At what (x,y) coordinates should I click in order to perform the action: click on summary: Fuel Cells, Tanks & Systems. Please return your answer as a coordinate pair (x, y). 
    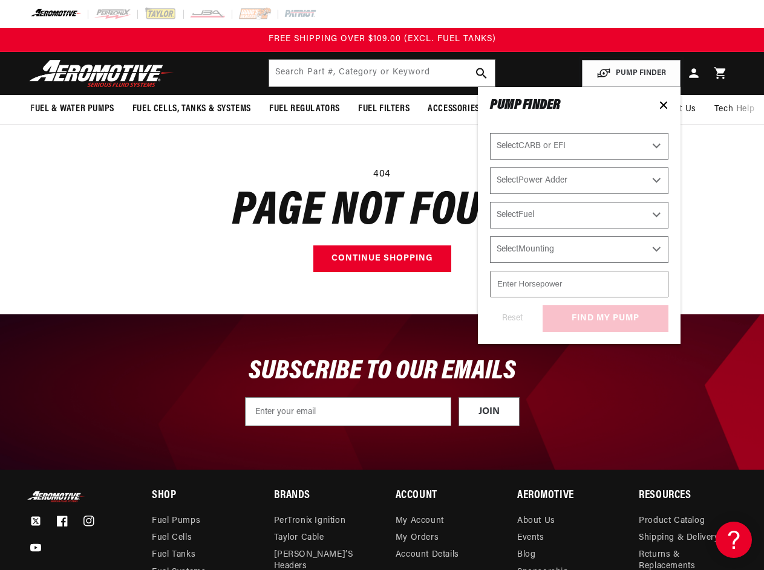
    Looking at the image, I should click on (192, 109).